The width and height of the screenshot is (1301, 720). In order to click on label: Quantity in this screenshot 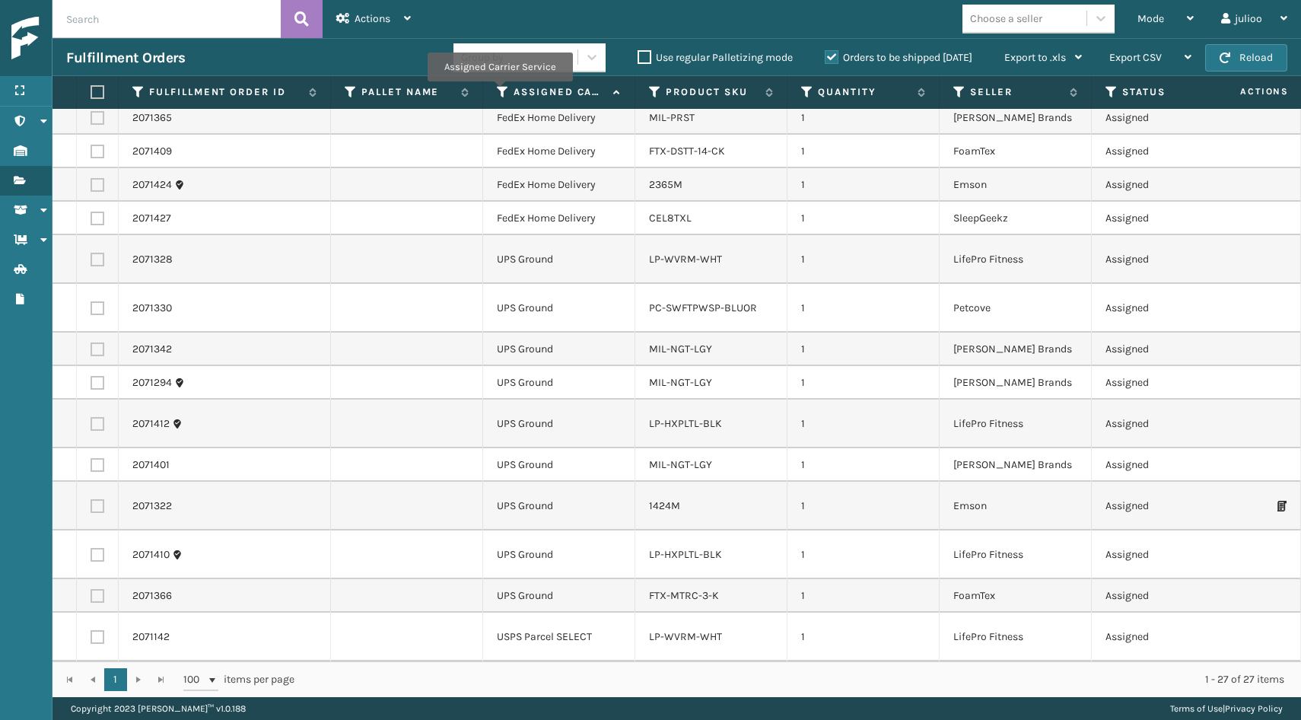, I will do `click(864, 92)`.